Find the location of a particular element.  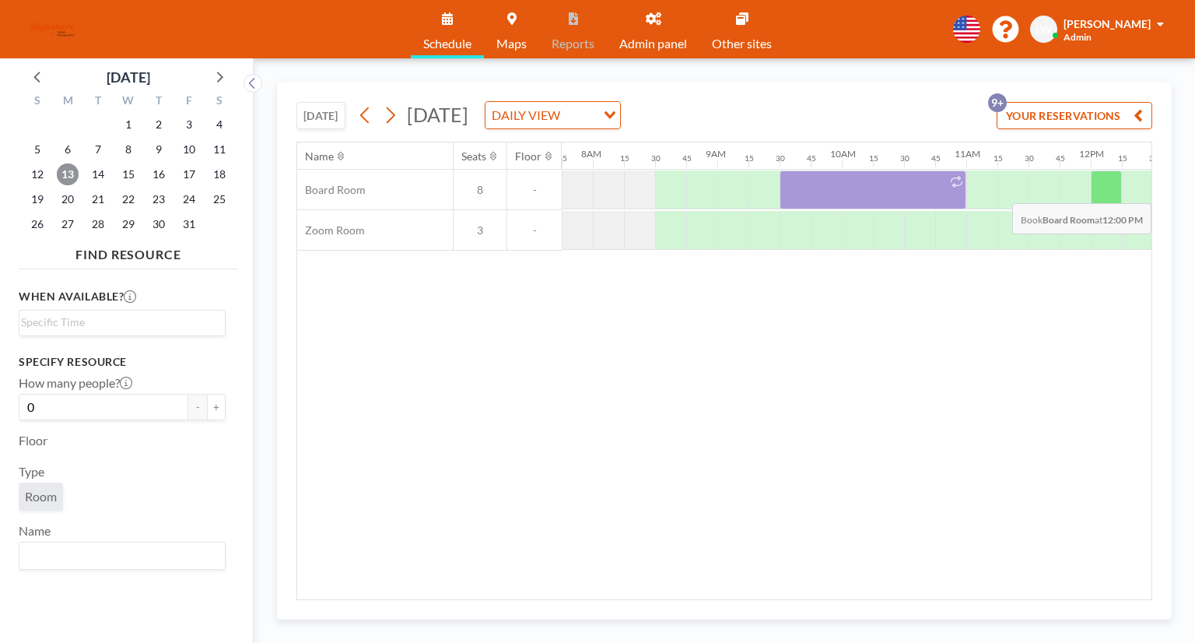

button: YOUR RESERVATIONS9+ is located at coordinates (1074, 115).